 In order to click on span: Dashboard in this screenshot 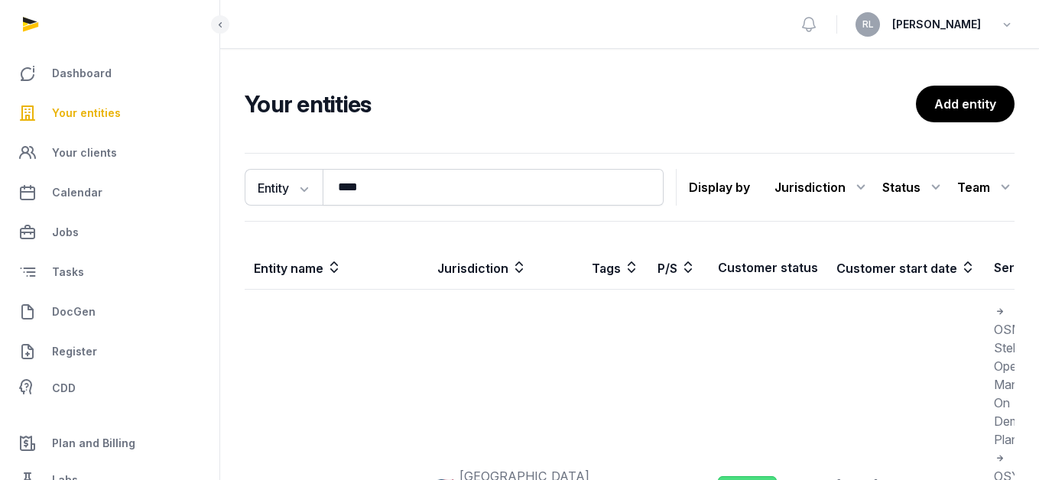, I will do `click(82, 73)`.